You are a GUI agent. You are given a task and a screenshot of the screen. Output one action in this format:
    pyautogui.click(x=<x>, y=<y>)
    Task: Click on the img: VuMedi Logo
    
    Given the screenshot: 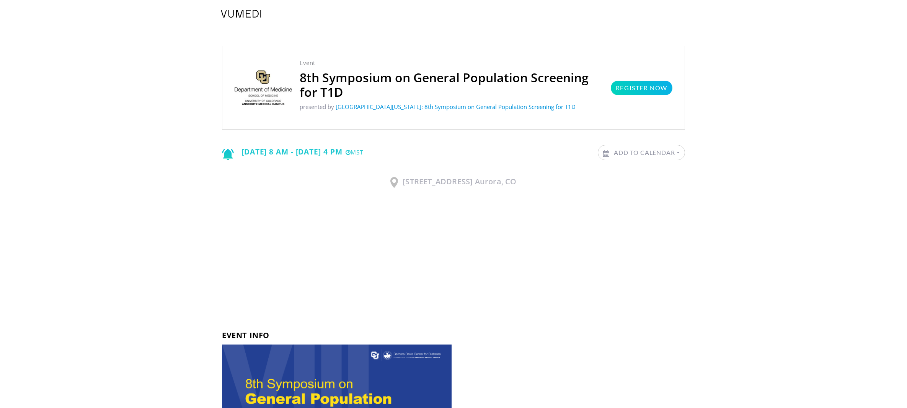 What is the action you would take?
    pyautogui.click(x=241, y=14)
    